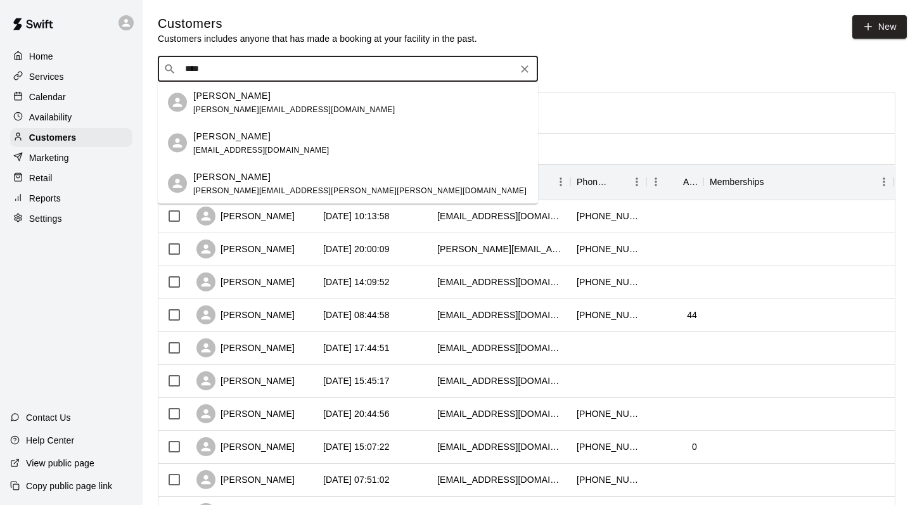 The image size is (922, 505). I want to click on div: +16472713201, so click(608, 447).